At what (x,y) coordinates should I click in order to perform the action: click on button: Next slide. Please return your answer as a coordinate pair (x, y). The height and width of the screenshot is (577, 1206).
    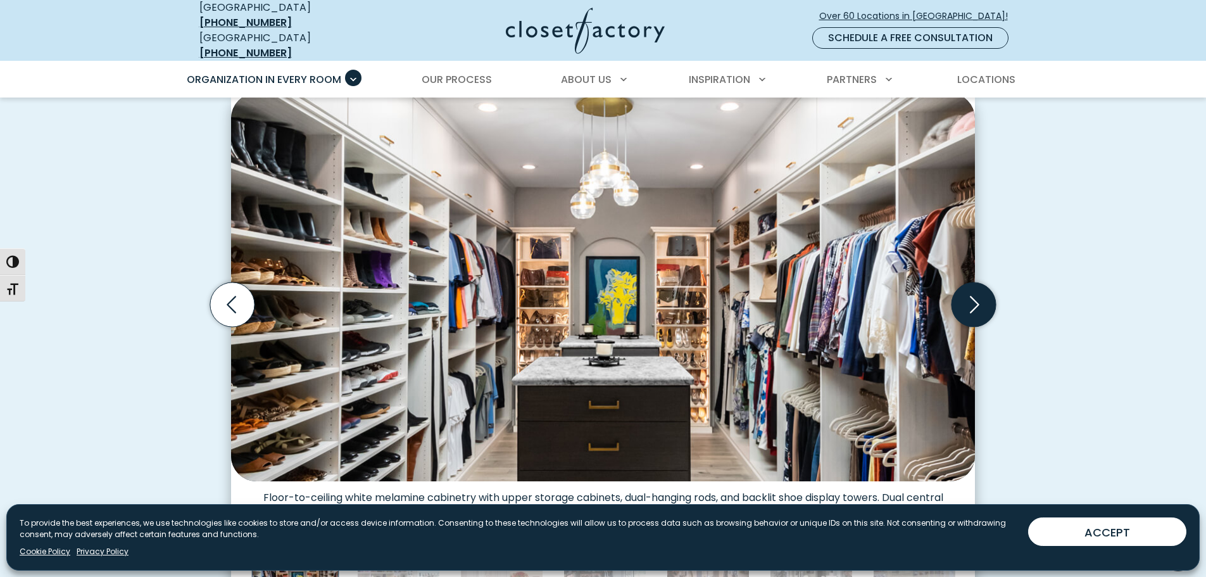
    Looking at the image, I should click on (974, 304).